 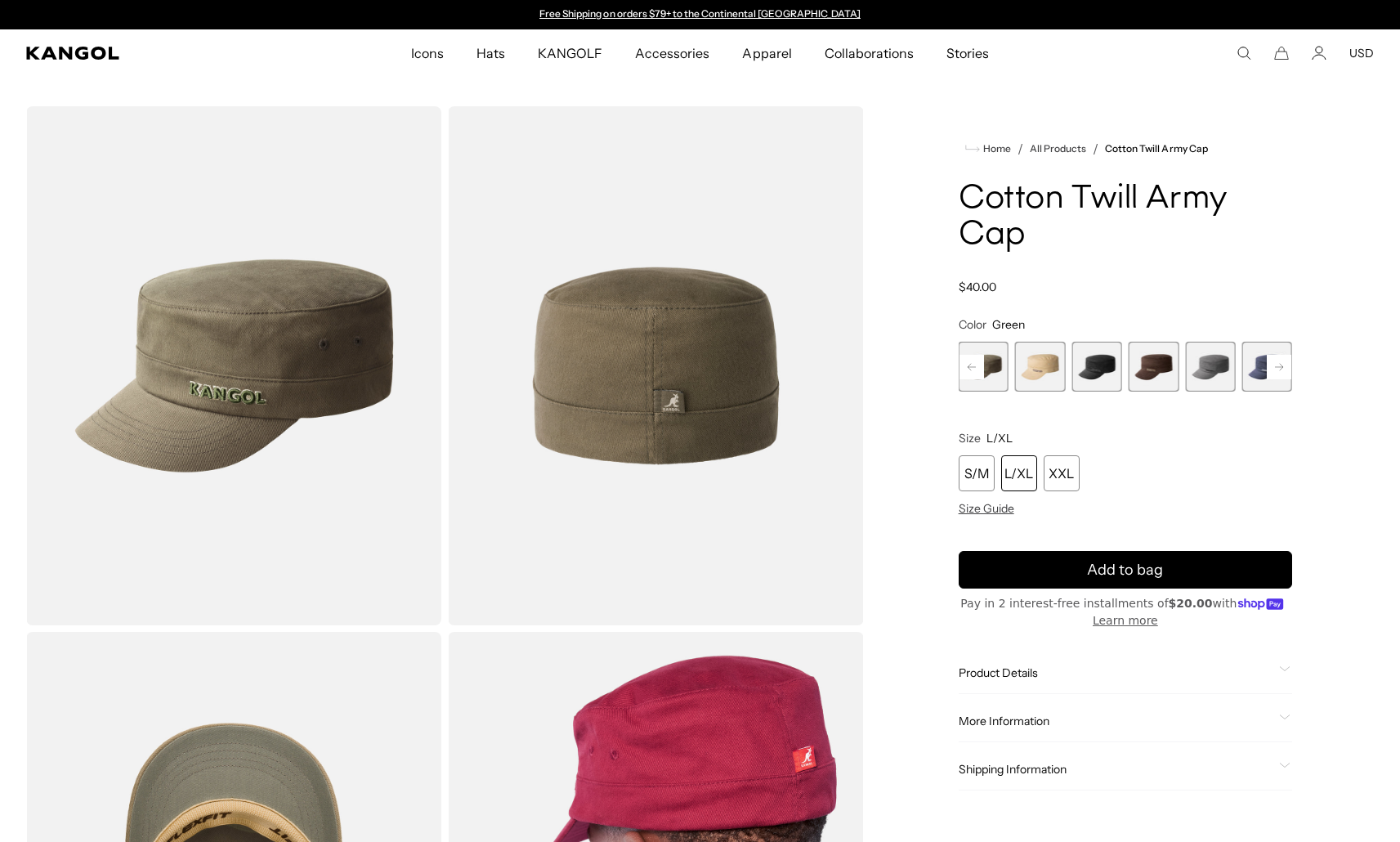 What do you see at coordinates (1154, 366) in the screenshot?
I see `label: Brown` at bounding box center [1154, 366].